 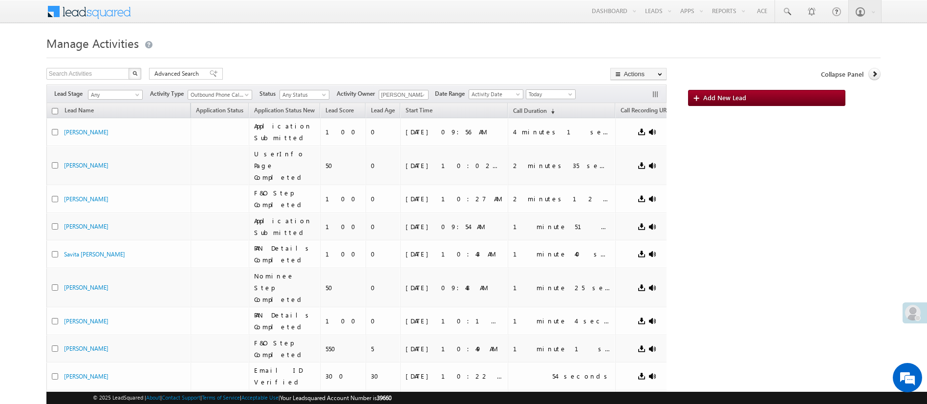 I want to click on span: Start Time, so click(x=419, y=110).